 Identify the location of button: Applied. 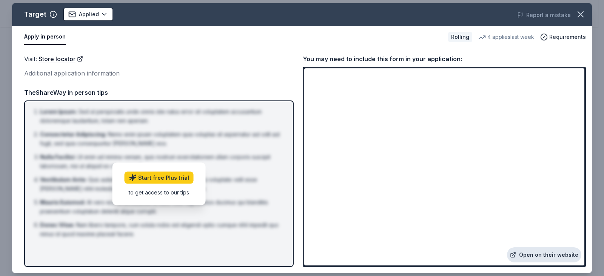
(88, 14).